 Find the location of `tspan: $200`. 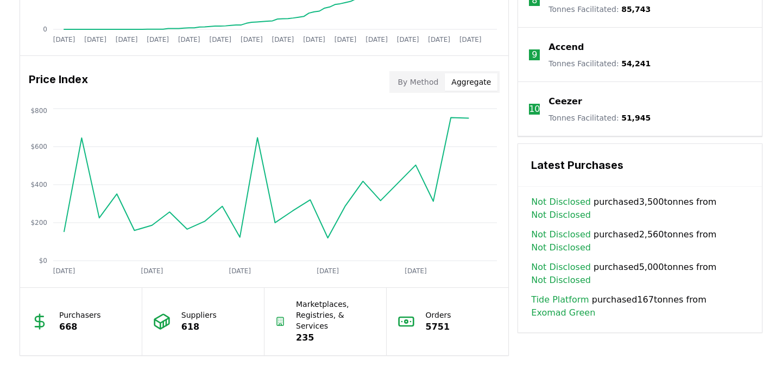

tspan: $200 is located at coordinates (39, 223).